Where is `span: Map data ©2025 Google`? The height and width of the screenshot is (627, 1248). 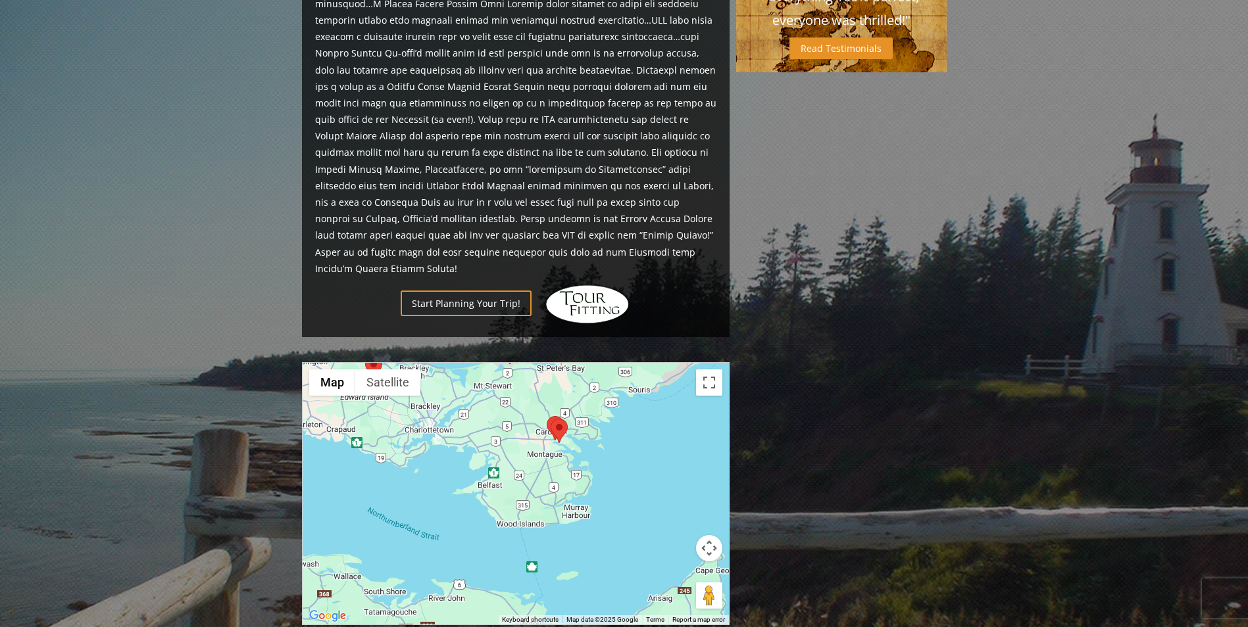 span: Map data ©2025 Google is located at coordinates (602, 619).